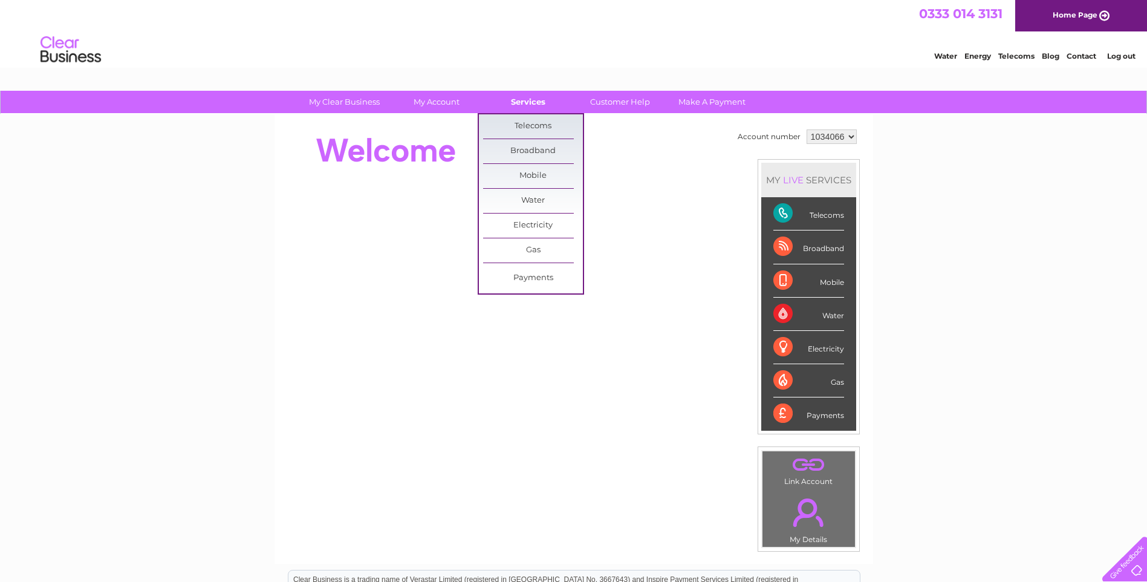 The height and width of the screenshot is (582, 1147). What do you see at coordinates (1081, 56) in the screenshot?
I see `a: Contact` at bounding box center [1081, 56].